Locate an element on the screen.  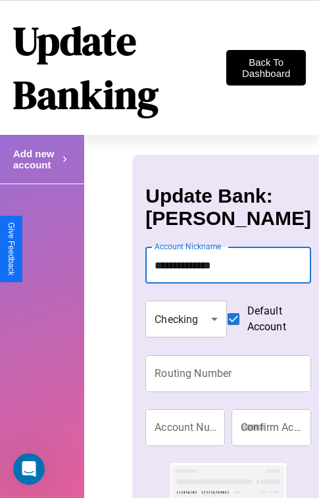
div: Checking is located at coordinates (185, 319).